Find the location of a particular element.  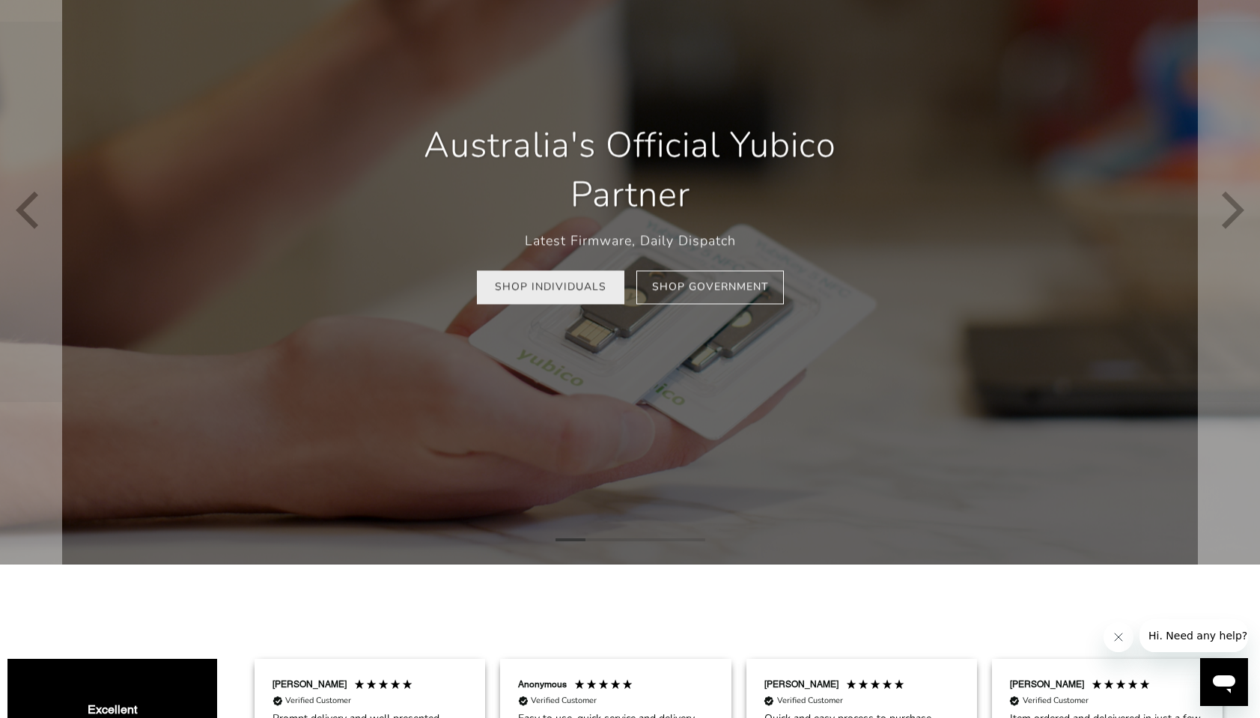

span: Hi. Need any help? is located at coordinates (58, 16).